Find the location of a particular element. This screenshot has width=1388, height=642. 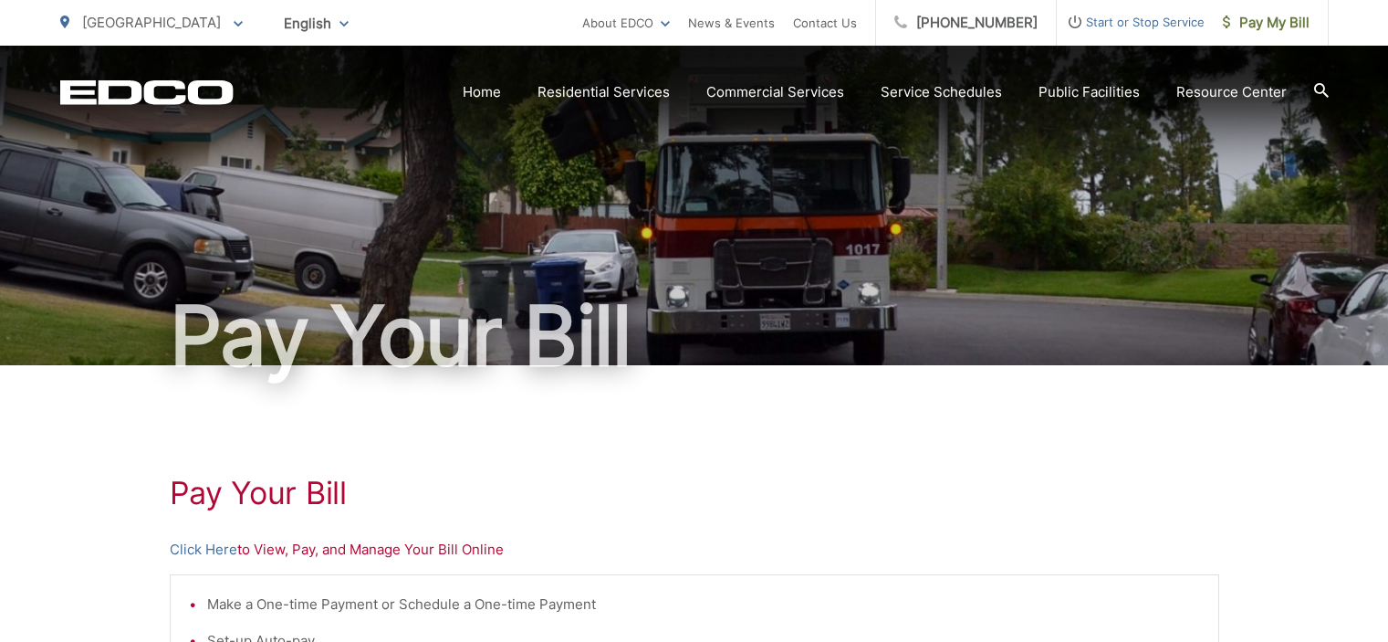

a: About EDCO is located at coordinates (626, 23).